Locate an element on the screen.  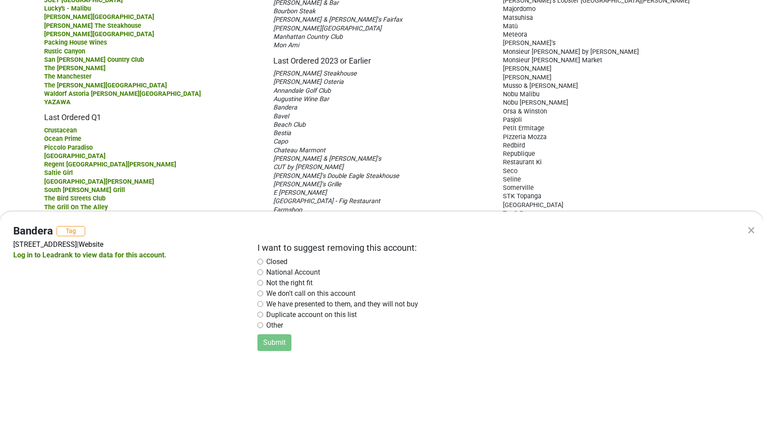
button: Submit is located at coordinates (274, 343).